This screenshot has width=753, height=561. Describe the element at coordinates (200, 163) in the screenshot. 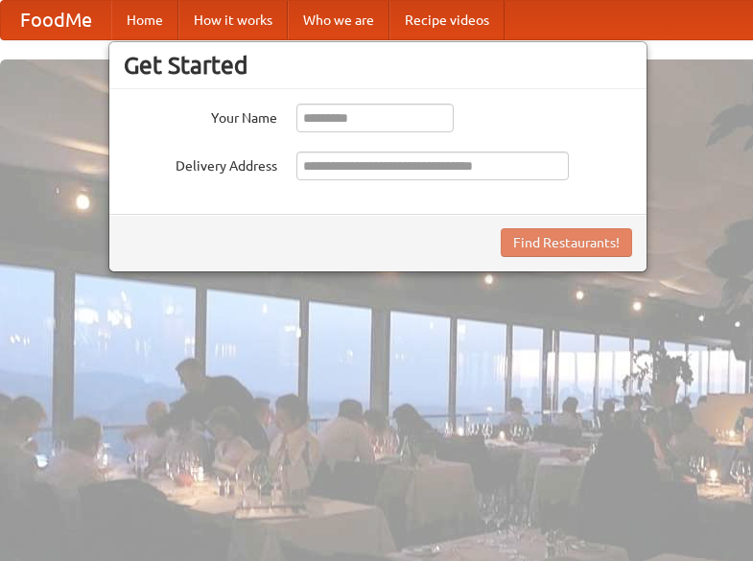

I see `label: Delivery Address` at that location.